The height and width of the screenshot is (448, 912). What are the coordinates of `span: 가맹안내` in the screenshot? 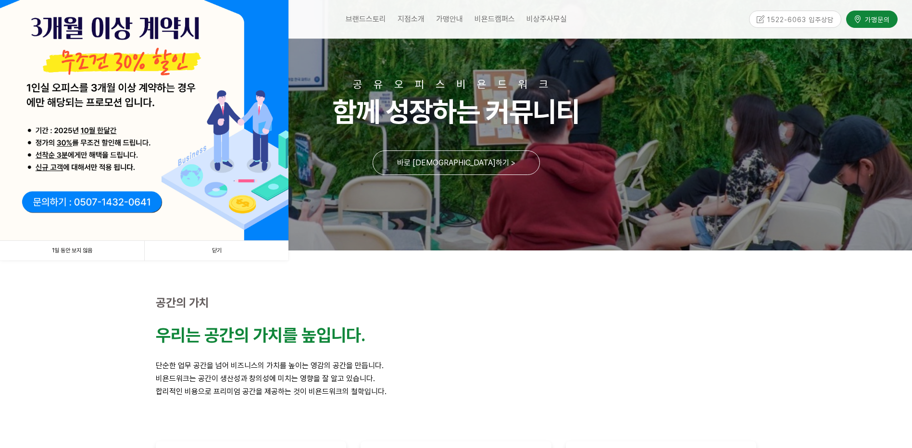 It's located at (450, 19).